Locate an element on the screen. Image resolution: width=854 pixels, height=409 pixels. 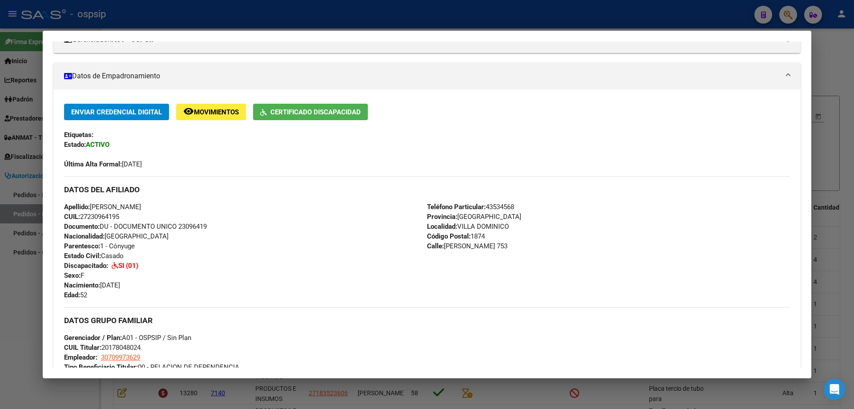
strong: CUIL: is located at coordinates (72, 217).